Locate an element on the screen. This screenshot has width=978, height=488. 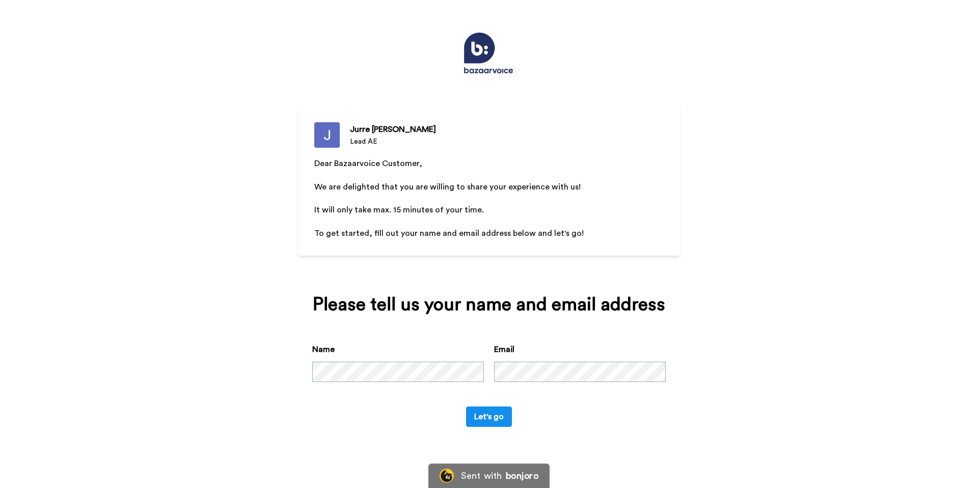
a: Bonjoro LogoSent withbonjoro is located at coordinates (489, 476).